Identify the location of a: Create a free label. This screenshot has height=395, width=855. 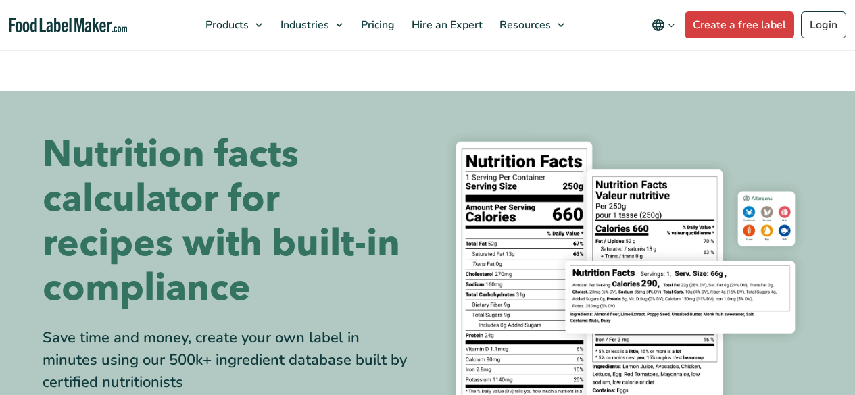
(739, 25).